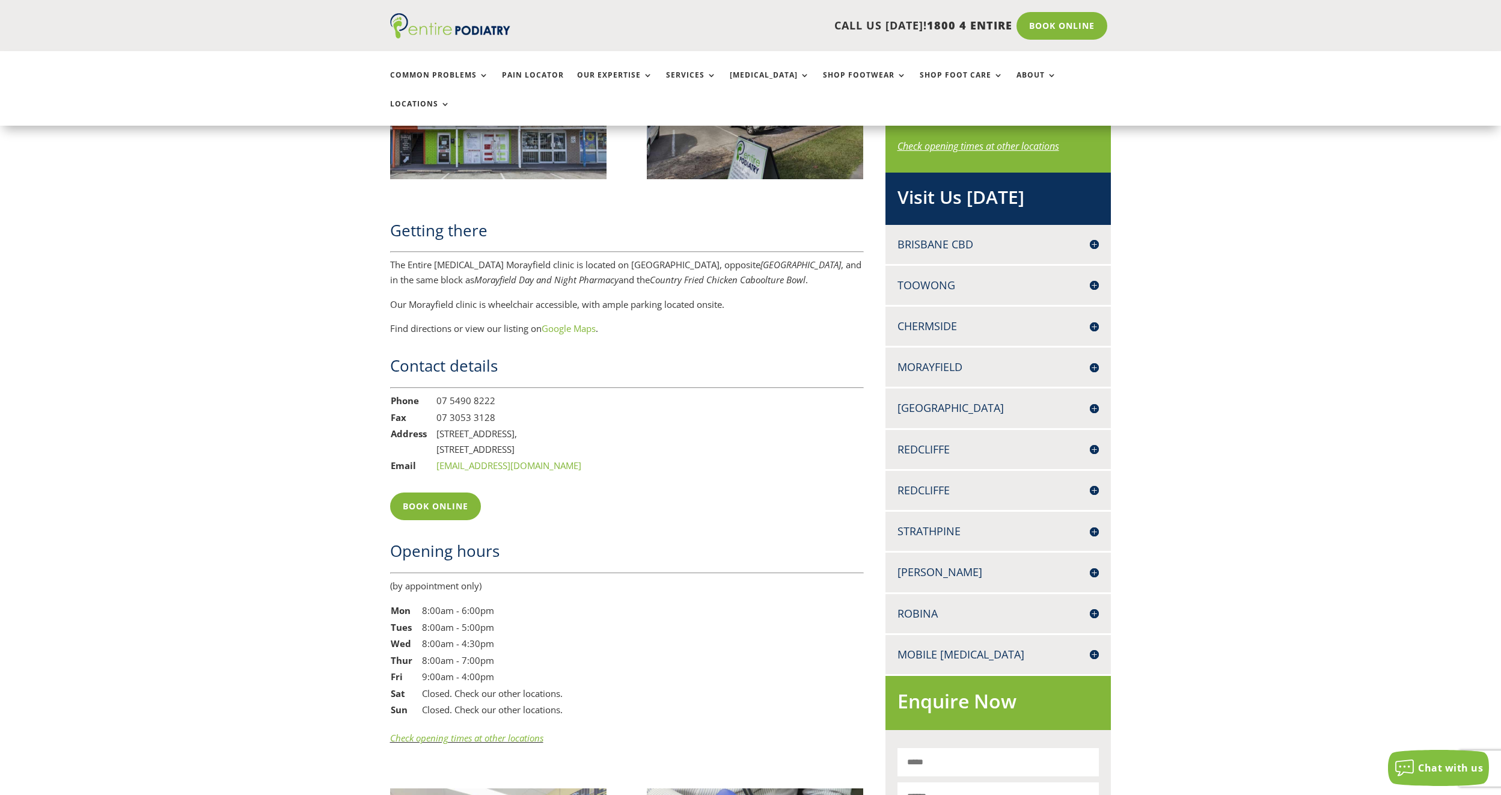  Describe the element at coordinates (998, 613) in the screenshot. I see `h4: Robina` at that location.